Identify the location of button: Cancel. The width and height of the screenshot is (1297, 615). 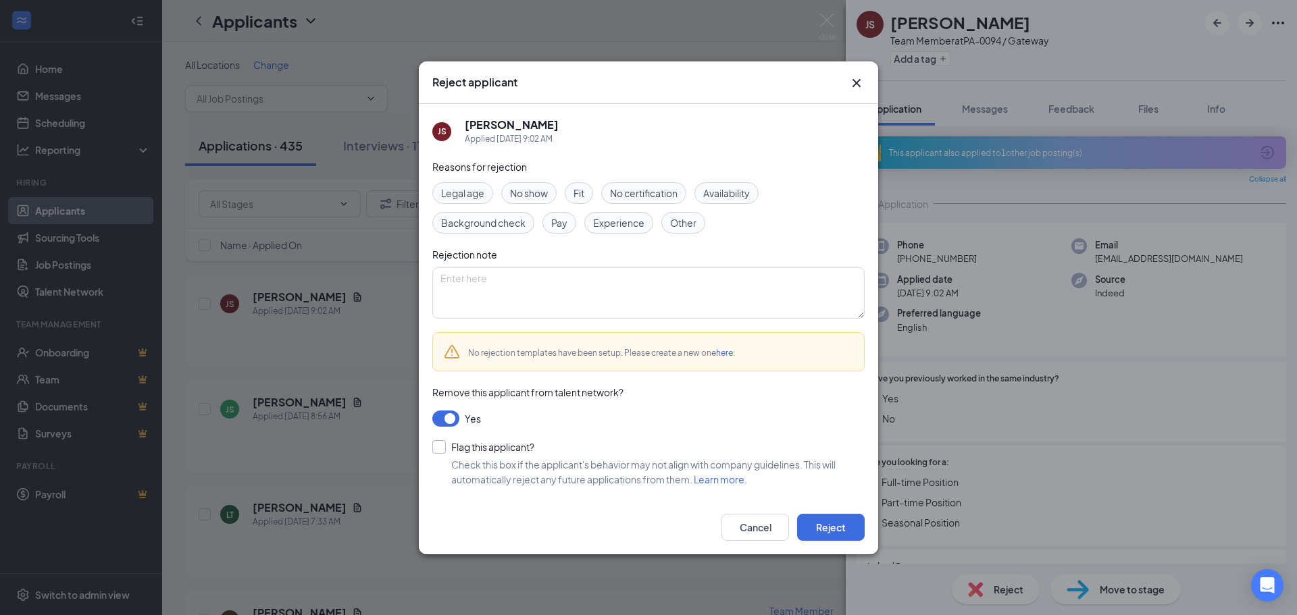
(755, 528).